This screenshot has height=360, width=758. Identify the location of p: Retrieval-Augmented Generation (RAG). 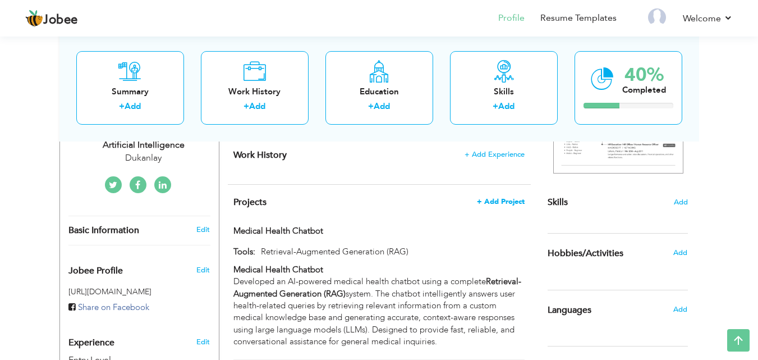
(389, 251).